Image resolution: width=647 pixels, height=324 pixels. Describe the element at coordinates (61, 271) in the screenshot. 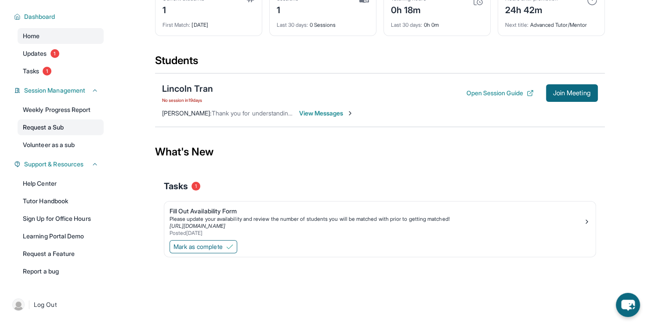

I see `a: Report a bug` at that location.